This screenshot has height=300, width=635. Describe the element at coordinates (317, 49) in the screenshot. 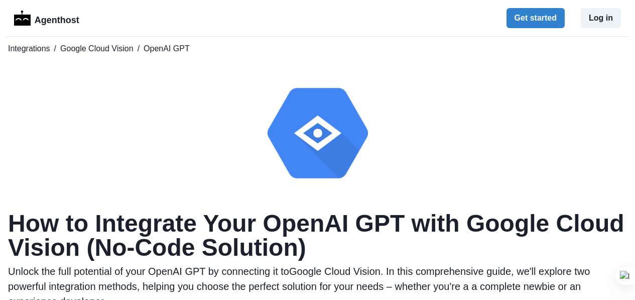

I see `nav: breadcrumb` at that location.